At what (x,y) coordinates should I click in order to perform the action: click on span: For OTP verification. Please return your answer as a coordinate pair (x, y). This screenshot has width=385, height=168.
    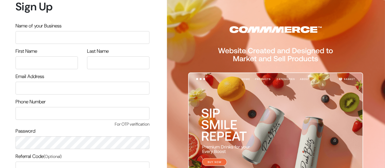
    Looking at the image, I should click on (83, 124).